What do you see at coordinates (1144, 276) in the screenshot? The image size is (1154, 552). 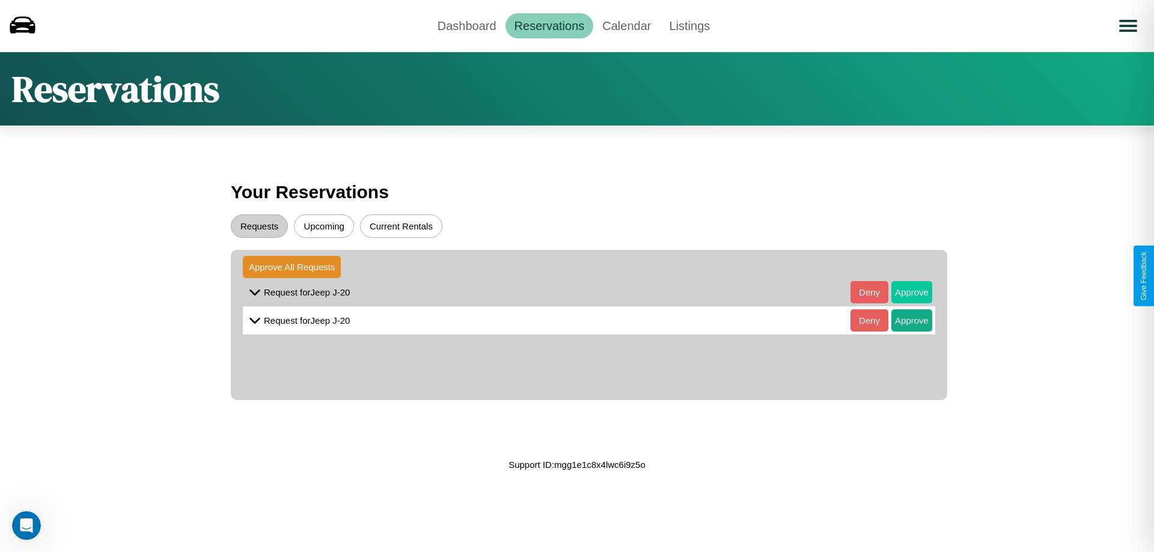 I see `div: Give Feedback` at bounding box center [1144, 276].